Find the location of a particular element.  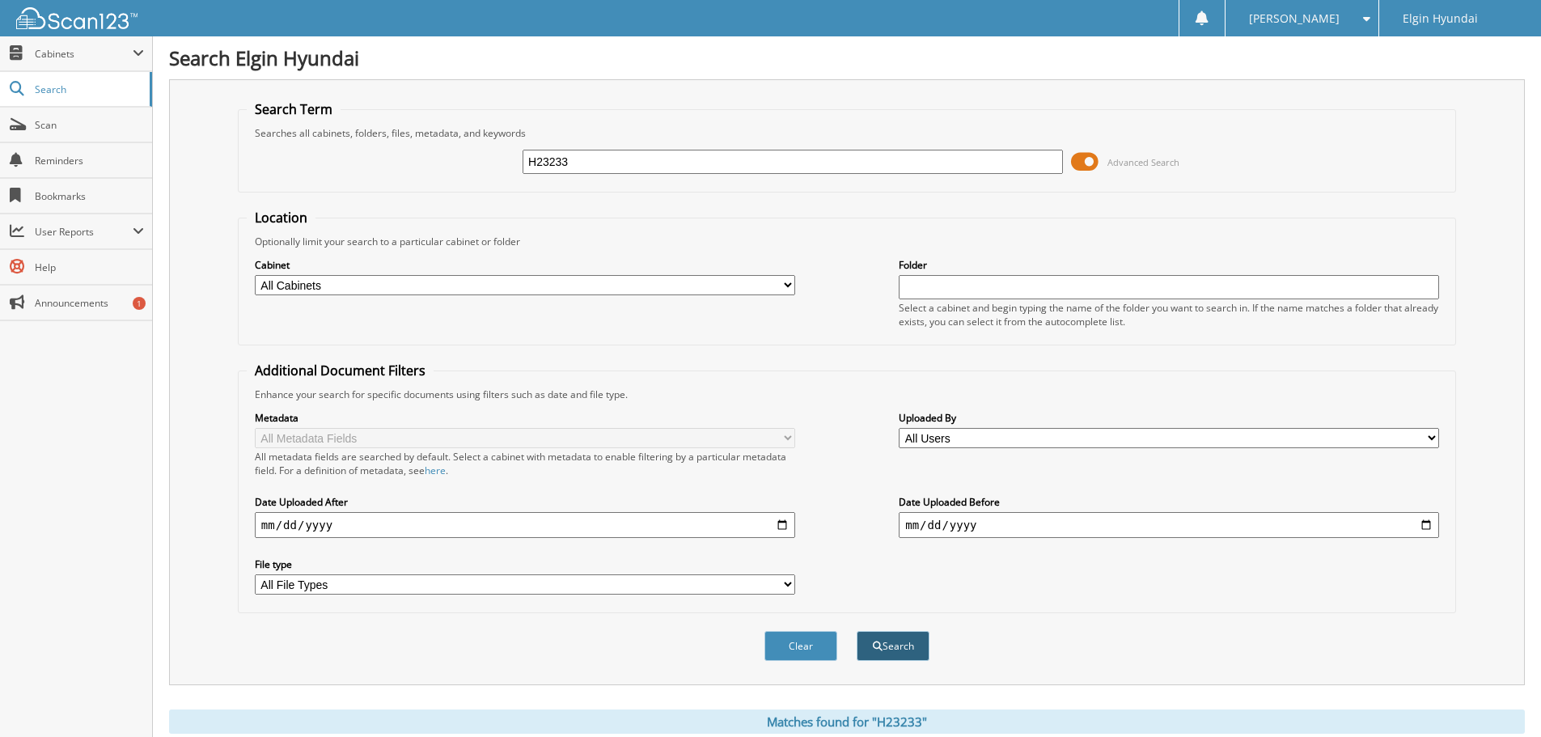

label: File type is located at coordinates (525, 564).